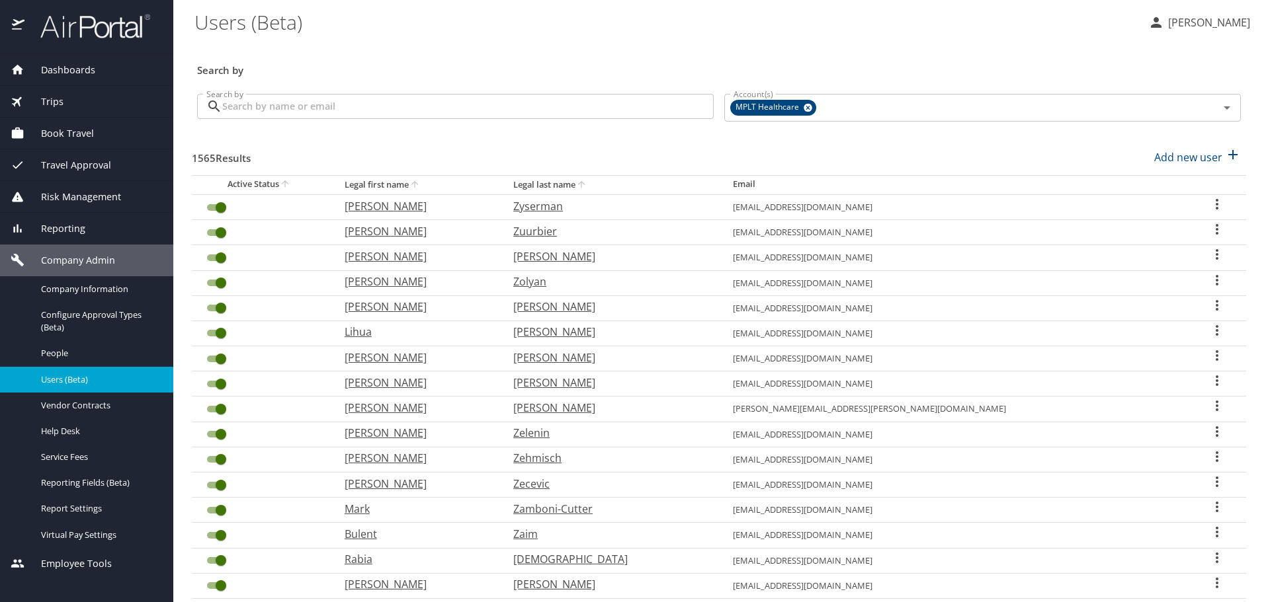 The image size is (1270, 602). Describe the element at coordinates (719, 66) in the screenshot. I see `h3: Search by` at that location.